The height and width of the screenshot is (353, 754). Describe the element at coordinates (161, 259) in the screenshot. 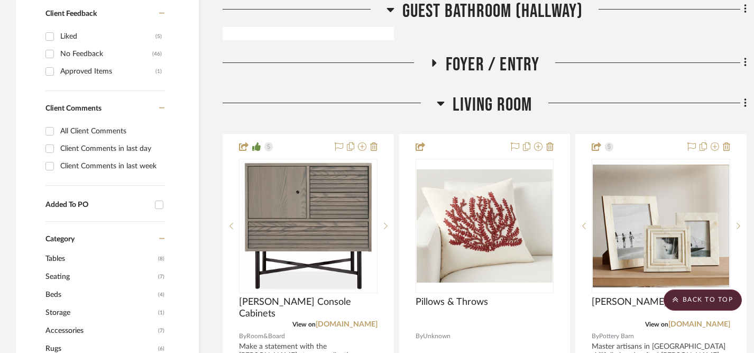

I see `span: (8)` at that location.